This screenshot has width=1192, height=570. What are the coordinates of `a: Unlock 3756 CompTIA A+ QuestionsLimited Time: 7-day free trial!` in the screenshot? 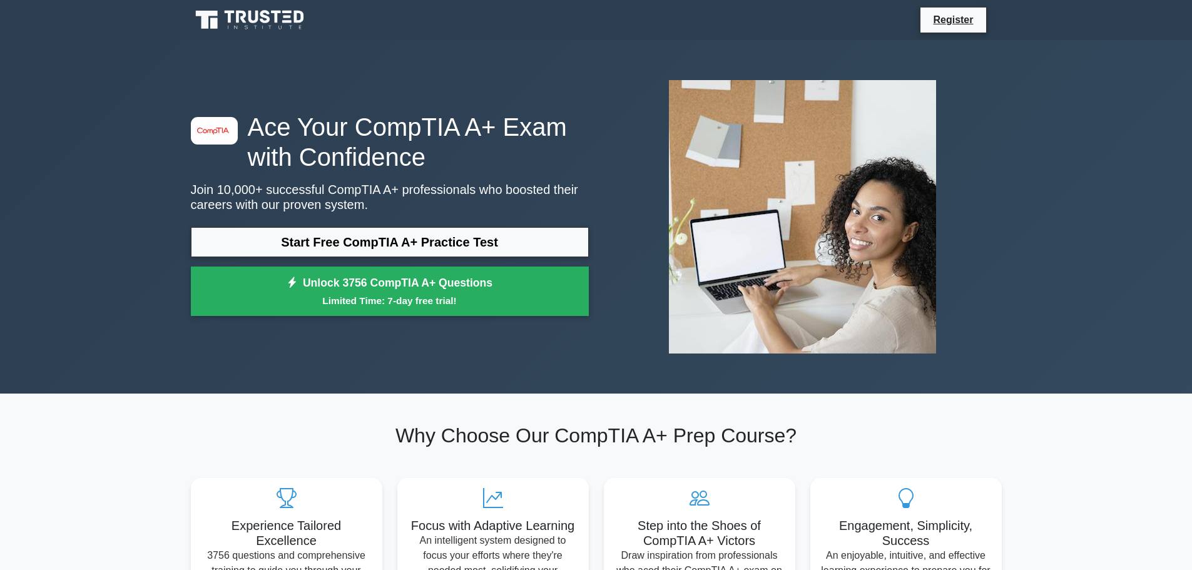 It's located at (390, 292).